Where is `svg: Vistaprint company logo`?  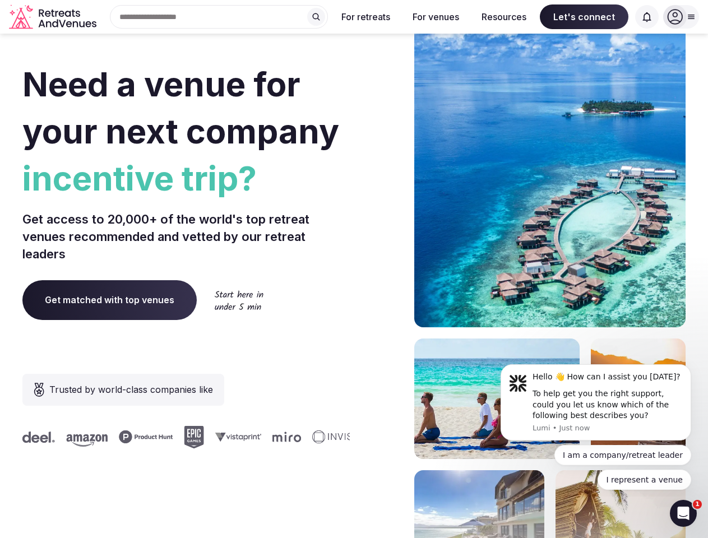
svg: Vistaprint company logo is located at coordinates (238, 437).